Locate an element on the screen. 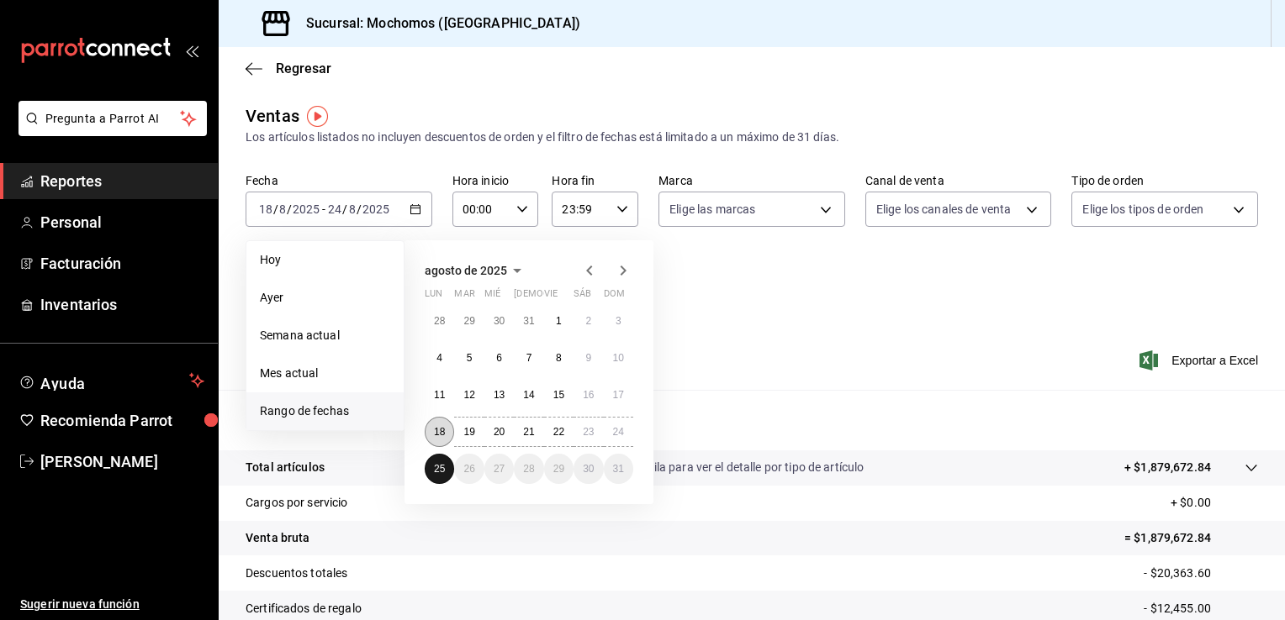 The height and width of the screenshot is (620, 1285). button: 31 de agosto de 2025 is located at coordinates (618, 469).